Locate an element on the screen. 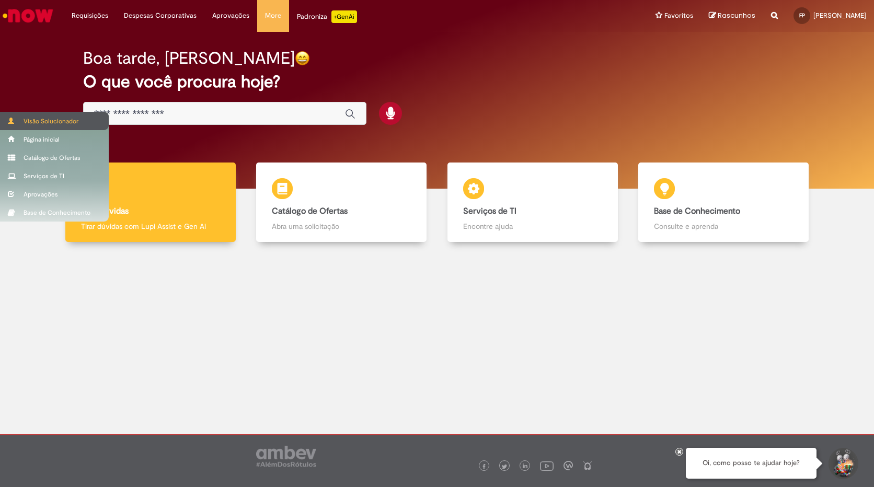  p: Consulte e aprenda is located at coordinates (724, 226).